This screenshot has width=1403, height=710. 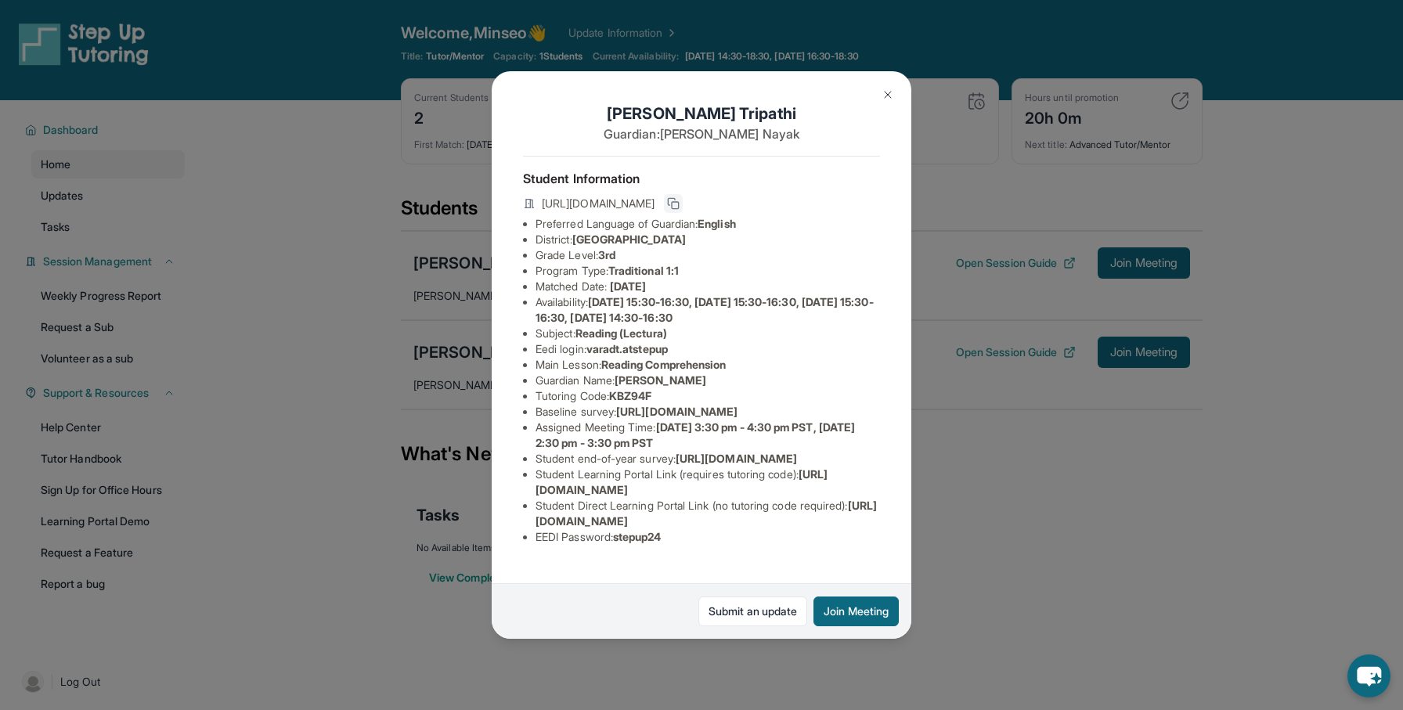 I want to click on li: Eedi login :, so click(x=708, y=349).